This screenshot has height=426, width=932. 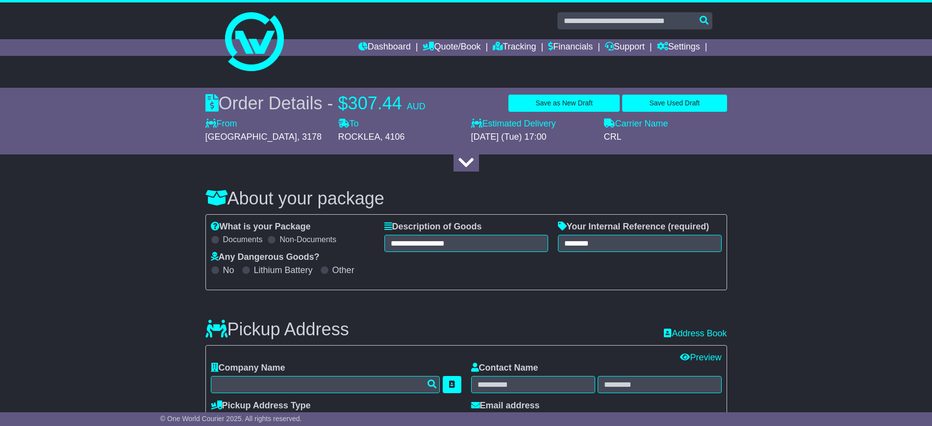 What do you see at coordinates (384, 48) in the screenshot?
I see `a: Dashboard` at bounding box center [384, 48].